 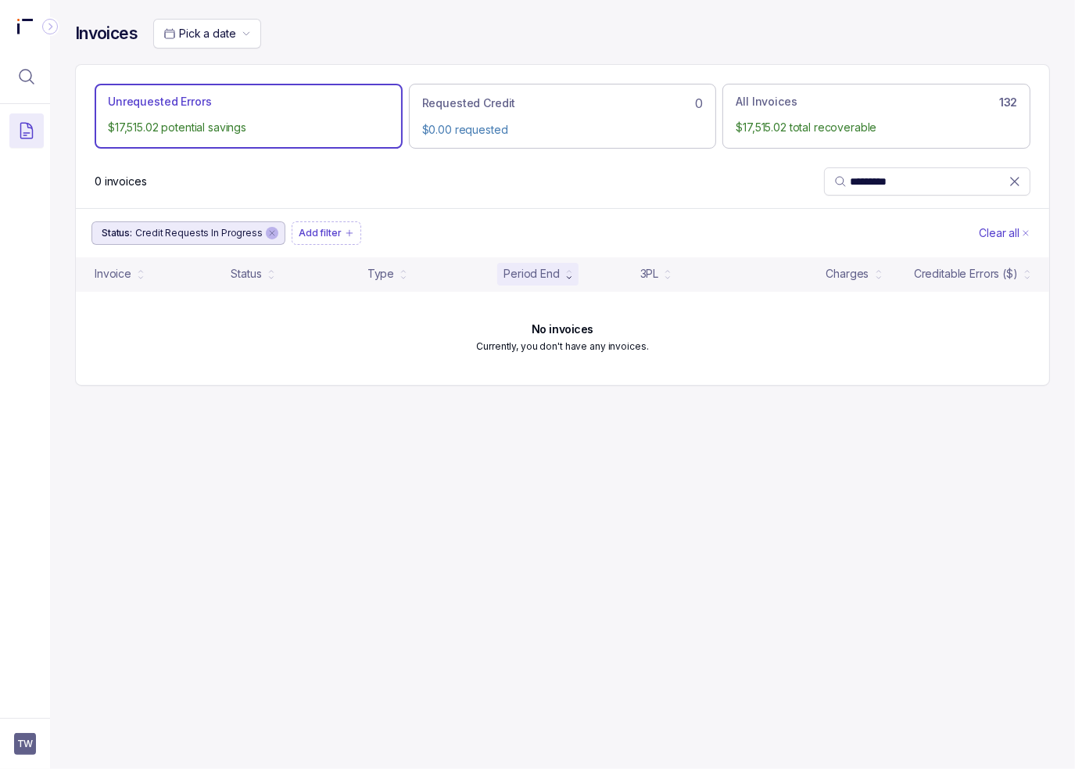 I want to click on p: Unrequested Errors, so click(x=160, y=102).